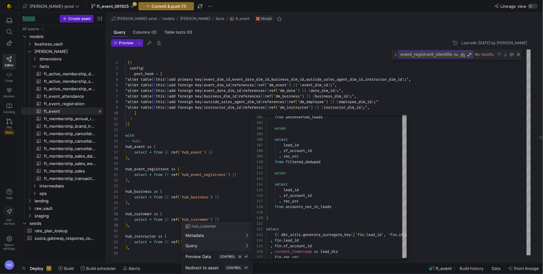  I want to click on div: 116, so click(258, 196).